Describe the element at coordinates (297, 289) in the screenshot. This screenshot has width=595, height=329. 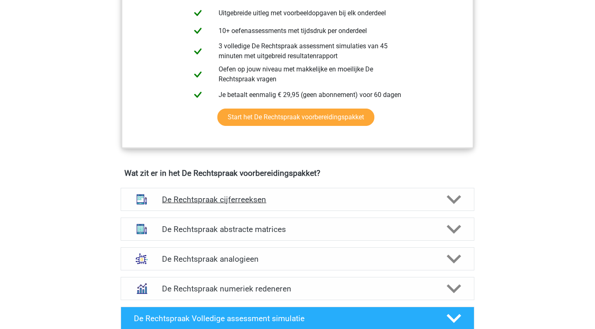
I see `h4: De Rechtspraak numeriek redeneren` at that location.